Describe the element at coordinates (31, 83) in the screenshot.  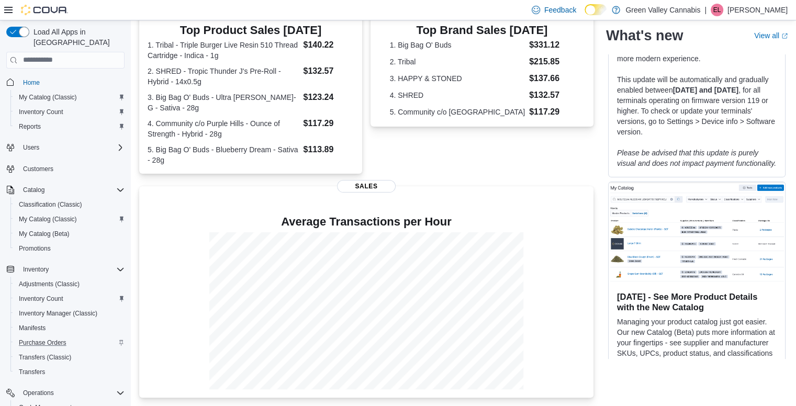
I see `a: Home` at that location.